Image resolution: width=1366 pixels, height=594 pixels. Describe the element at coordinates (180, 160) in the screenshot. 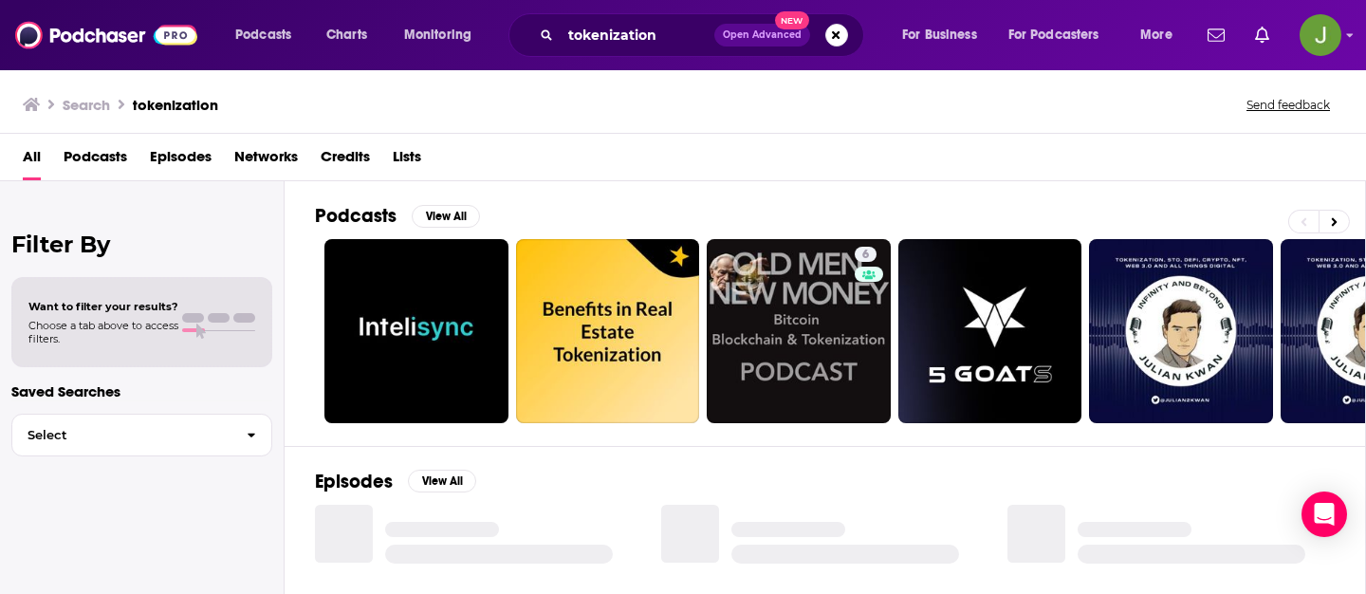

I see `a: Episodes` at that location.